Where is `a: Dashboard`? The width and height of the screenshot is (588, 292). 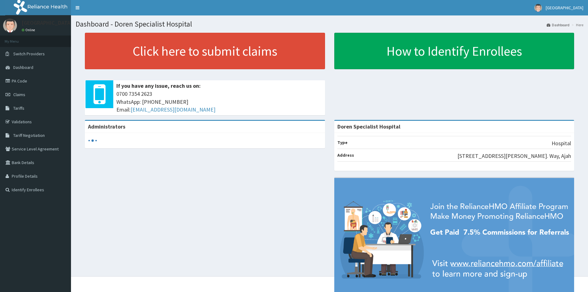 a: Dashboard is located at coordinates (558, 25).